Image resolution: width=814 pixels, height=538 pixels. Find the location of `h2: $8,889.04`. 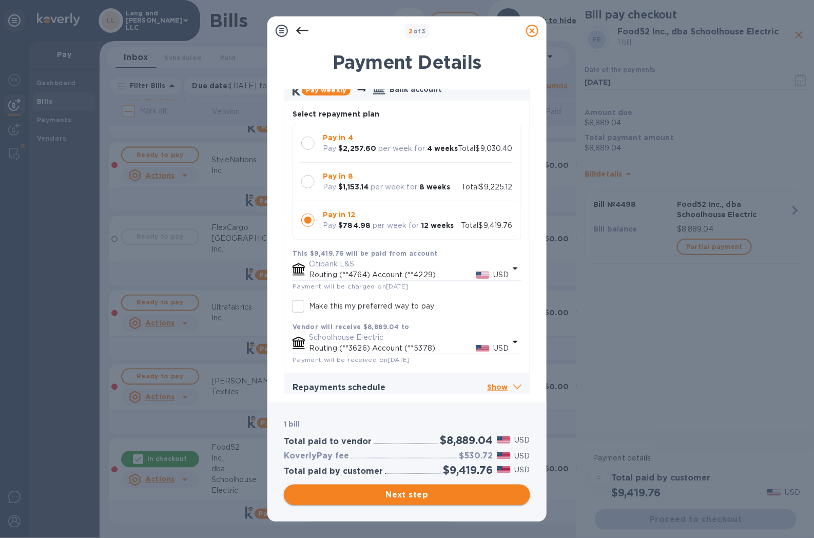

h2: $8,889.04 is located at coordinates (467, 440).